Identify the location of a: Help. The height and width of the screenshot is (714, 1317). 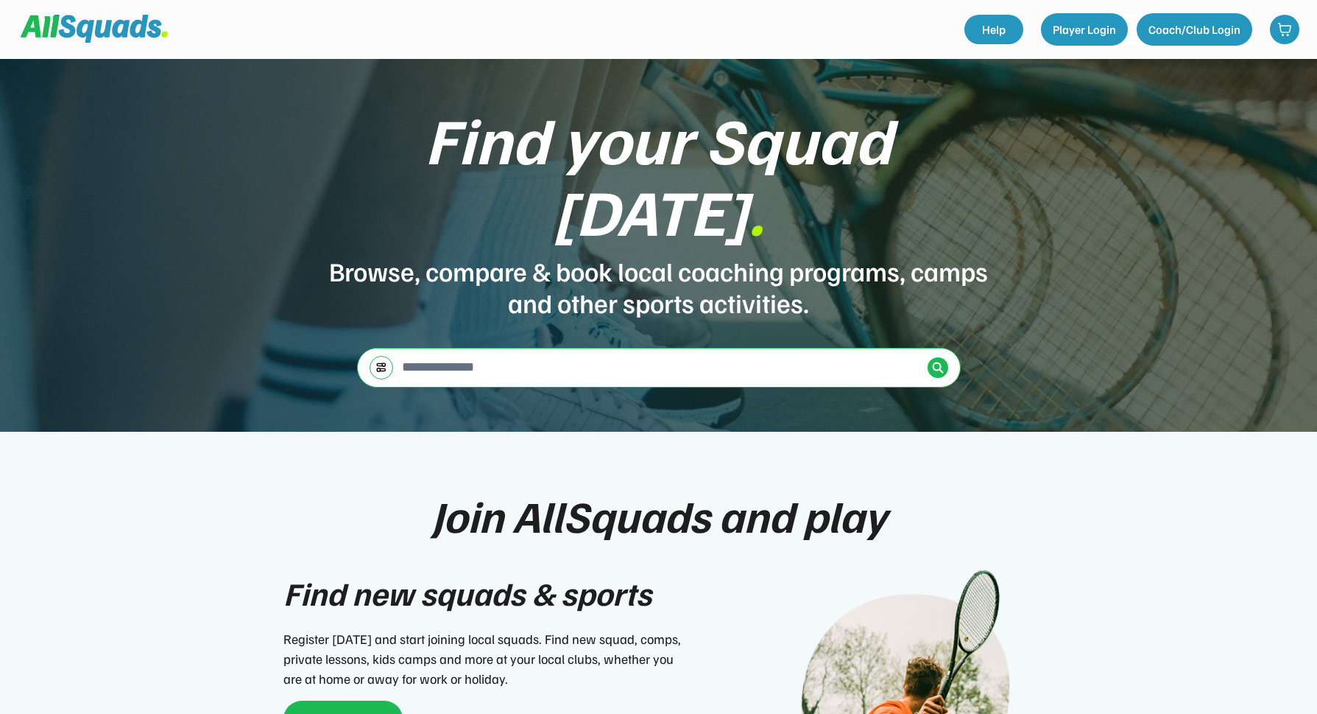
(994, 29).